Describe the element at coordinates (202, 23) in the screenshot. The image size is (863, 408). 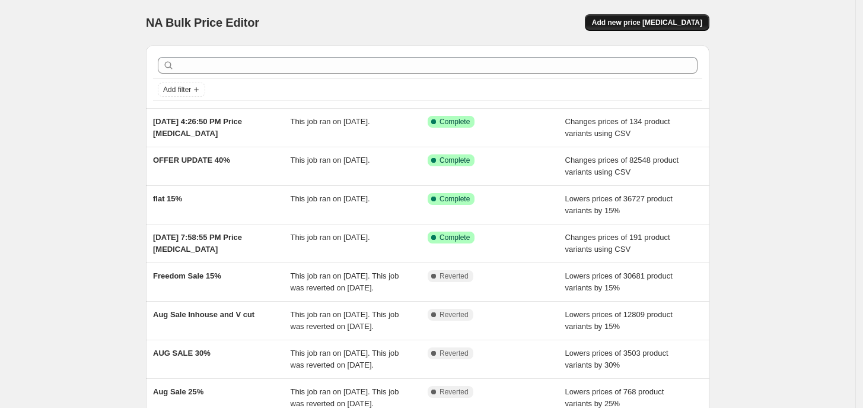
I see `span: NA Bulk Price Editor` at that location.